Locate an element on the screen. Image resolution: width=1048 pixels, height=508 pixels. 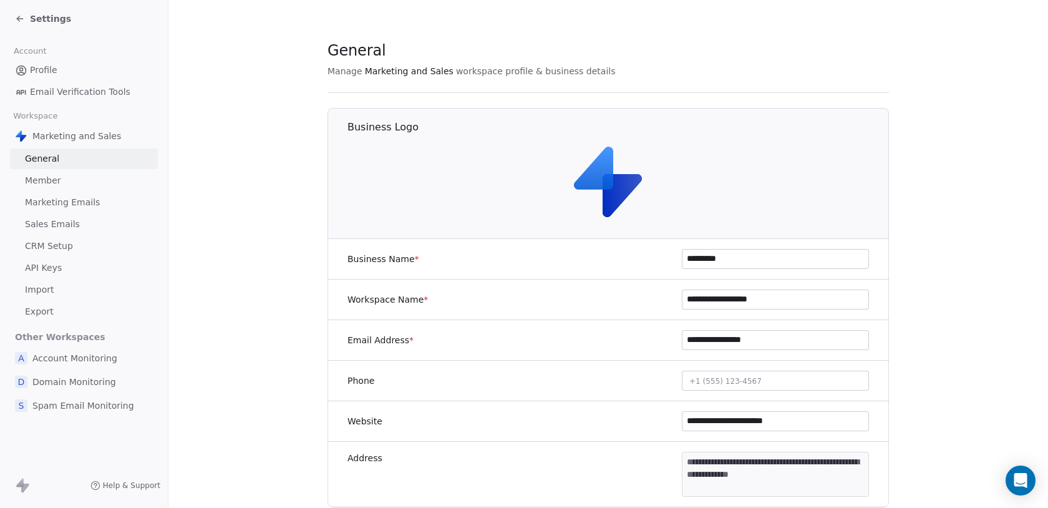
span: Other Workspaces is located at coordinates (60, 337).